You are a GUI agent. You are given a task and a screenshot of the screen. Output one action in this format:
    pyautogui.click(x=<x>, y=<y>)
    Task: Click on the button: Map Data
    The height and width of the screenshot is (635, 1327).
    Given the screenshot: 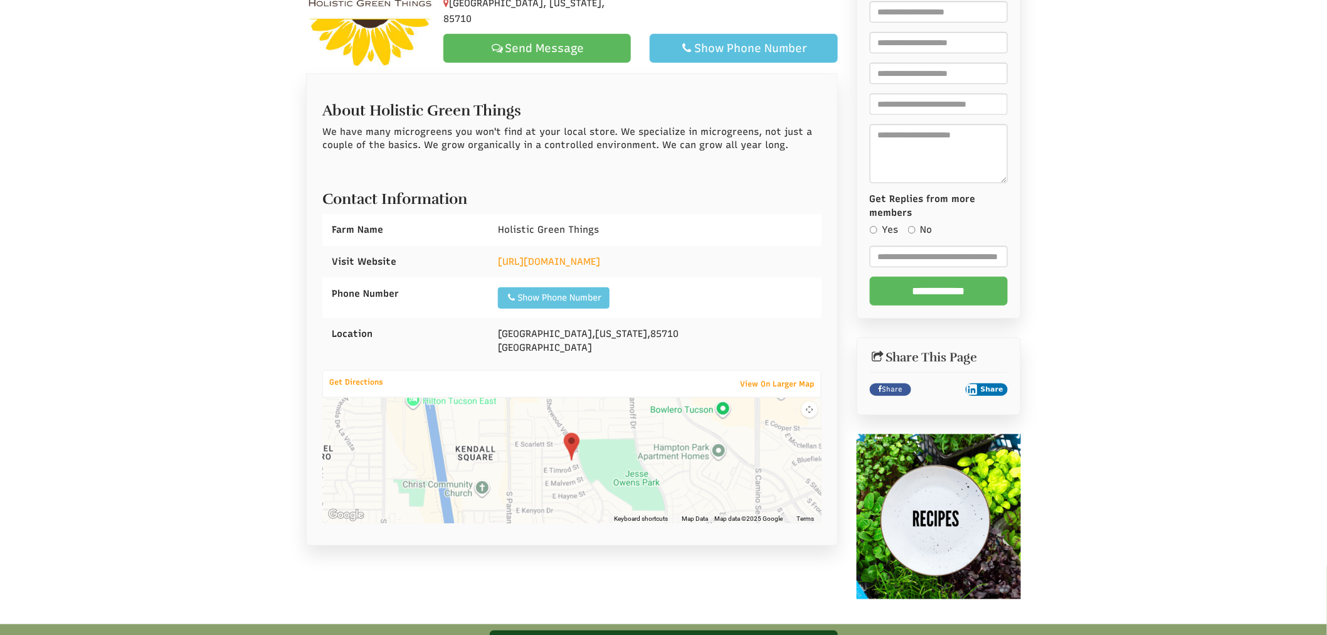 What is the action you would take?
    pyautogui.click(x=696, y=519)
    